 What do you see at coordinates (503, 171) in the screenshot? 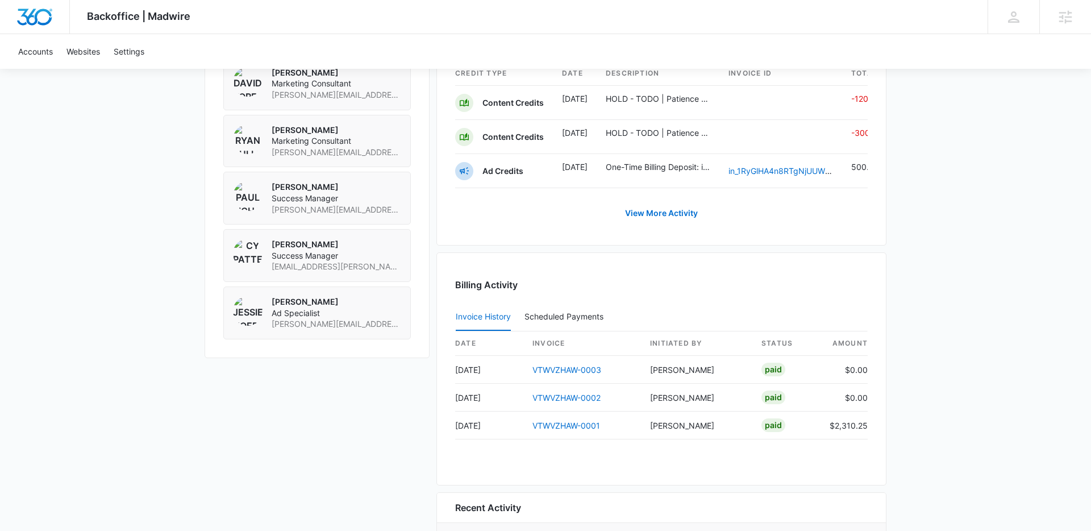
I see `p: Ad Credits` at bounding box center [503, 171].